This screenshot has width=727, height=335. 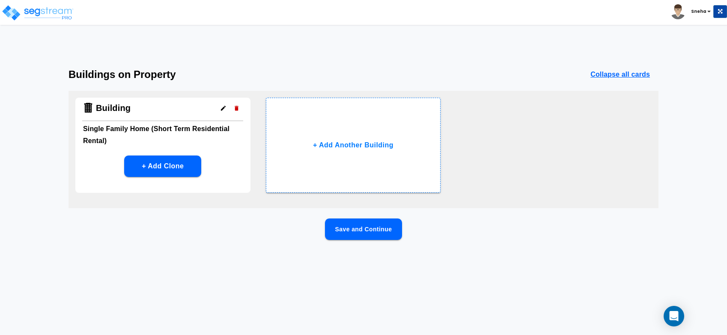 I want to click on img: avatar.png, so click(x=677, y=12).